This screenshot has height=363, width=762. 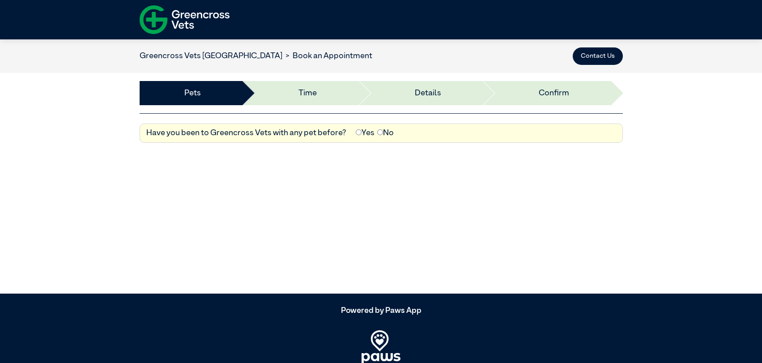 What do you see at coordinates (380, 132) in the screenshot?
I see `input: No` at bounding box center [380, 132].